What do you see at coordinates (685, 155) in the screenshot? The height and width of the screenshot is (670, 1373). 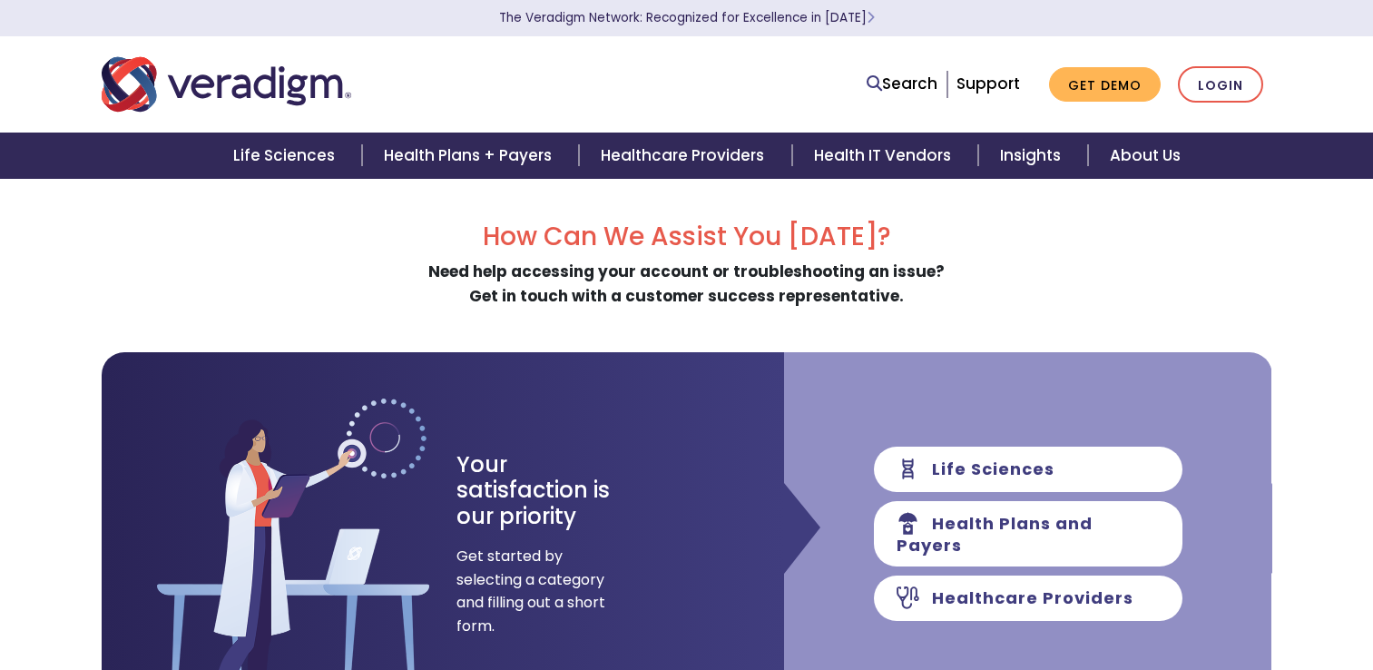 I see `a: Healthcare Providers` at bounding box center [685, 155].